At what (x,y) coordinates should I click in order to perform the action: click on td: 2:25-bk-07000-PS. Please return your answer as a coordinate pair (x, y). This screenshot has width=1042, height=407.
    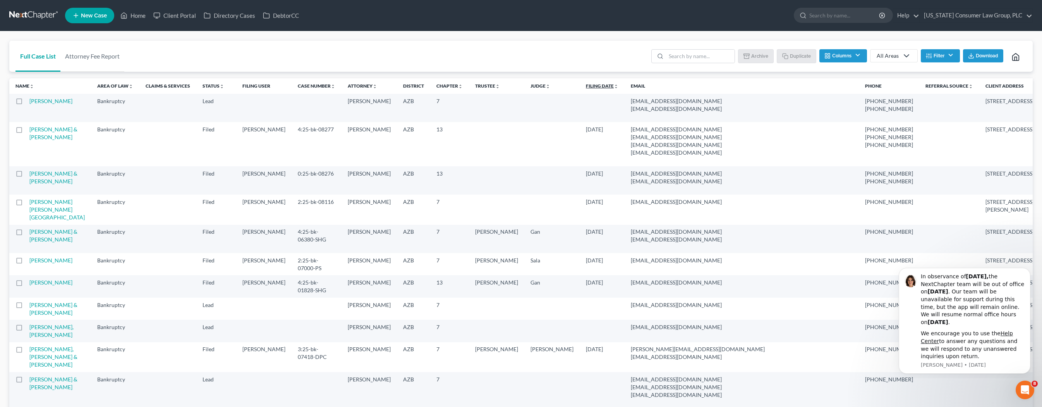
    Looking at the image, I should click on (316, 264).